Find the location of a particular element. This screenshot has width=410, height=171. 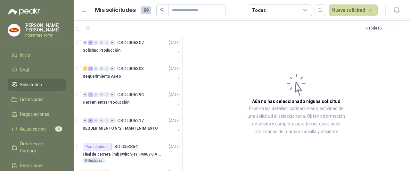

p: Herramientas Producción is located at coordinates (106, 102).